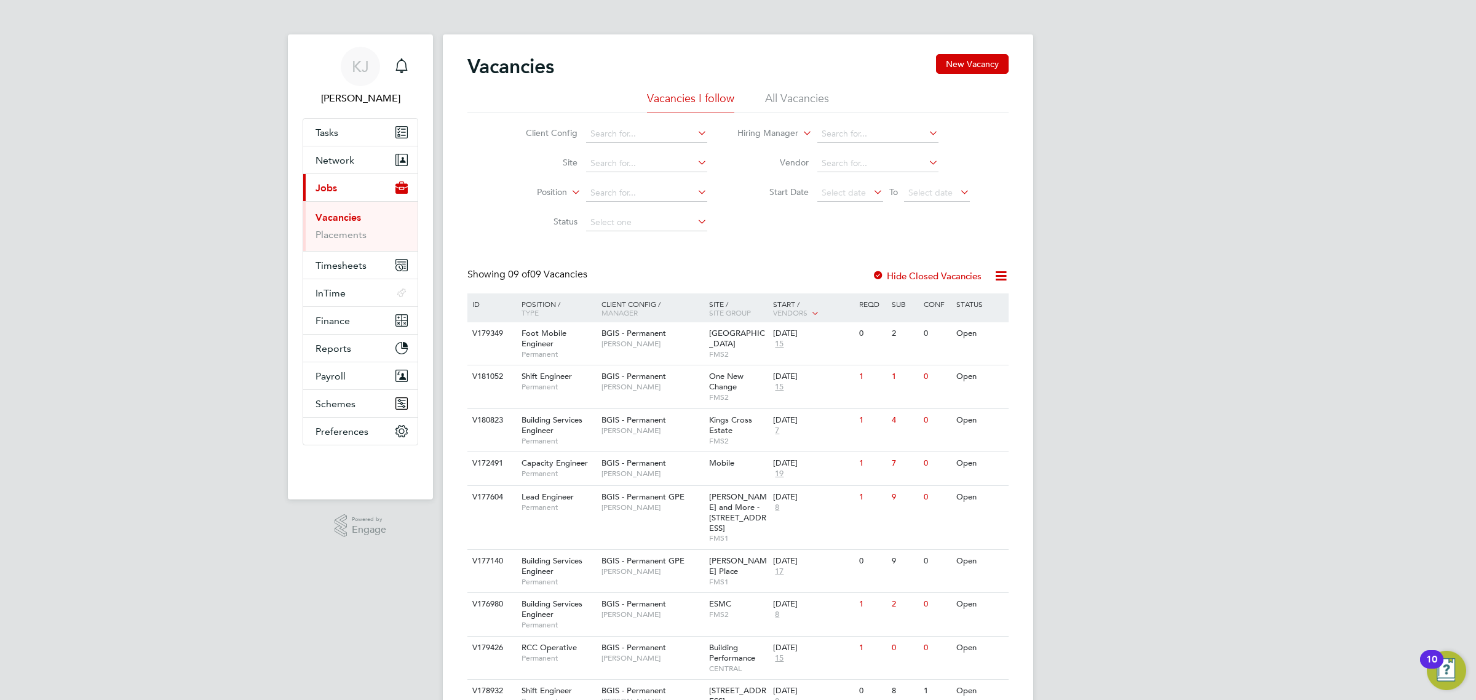 This screenshot has height=700, width=1476. I want to click on button: Payroll, so click(360, 376).